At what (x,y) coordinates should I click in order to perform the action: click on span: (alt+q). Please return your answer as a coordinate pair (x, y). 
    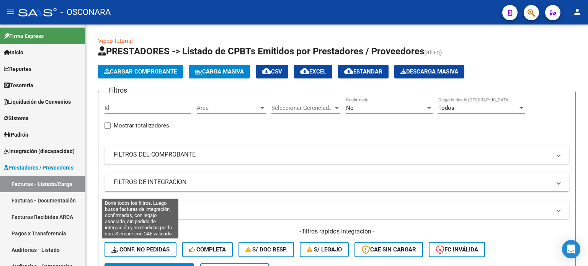
    Looking at the image, I should click on (433, 52).